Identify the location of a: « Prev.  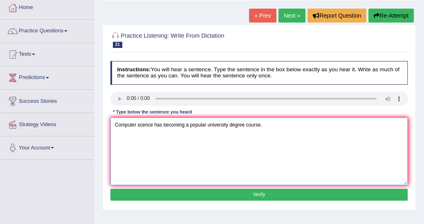
(263, 16).